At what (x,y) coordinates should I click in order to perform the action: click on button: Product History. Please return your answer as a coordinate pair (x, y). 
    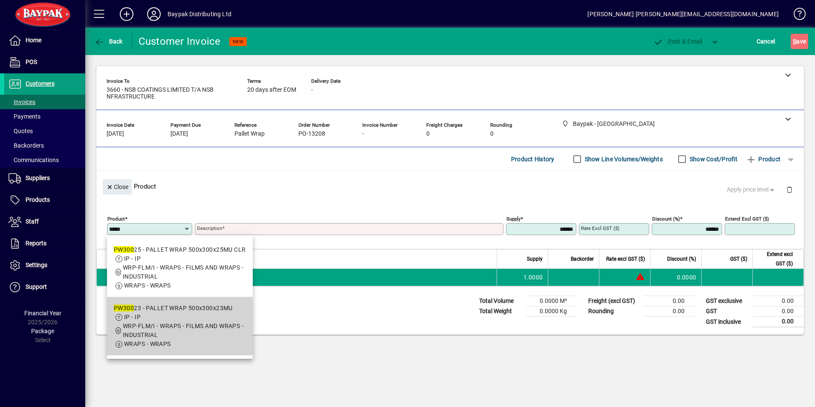
    Looking at the image, I should click on (533, 159).